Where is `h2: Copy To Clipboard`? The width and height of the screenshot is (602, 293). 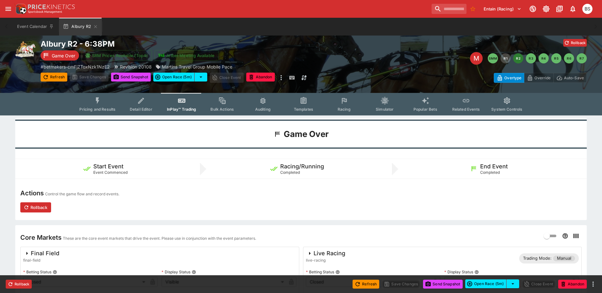 h2: Copy To Clipboard is located at coordinates (177, 44).